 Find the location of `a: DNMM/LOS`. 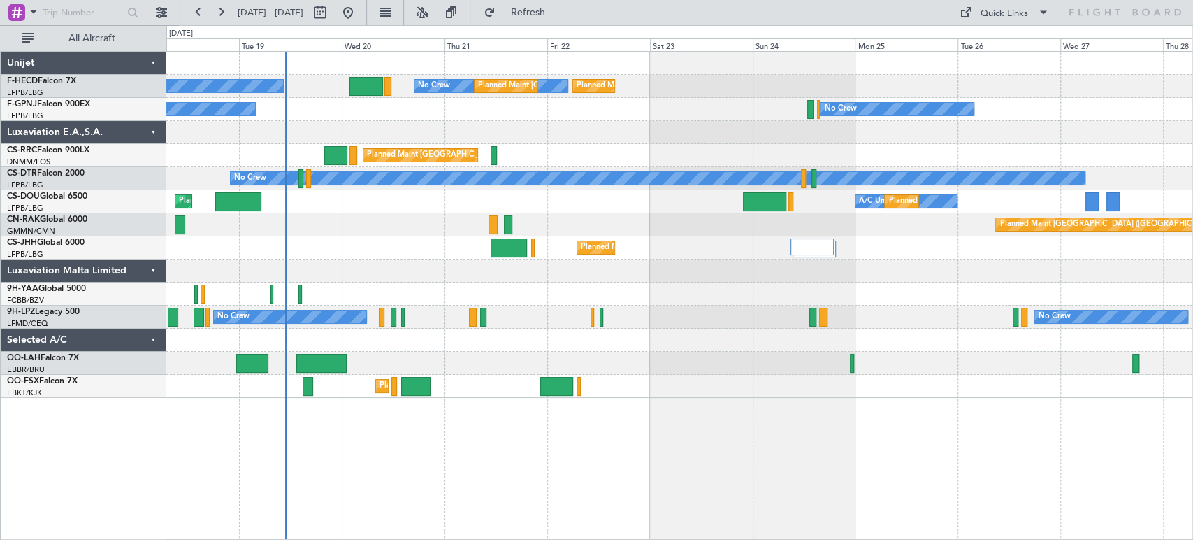

a: DNMM/LOS is located at coordinates (29, 161).